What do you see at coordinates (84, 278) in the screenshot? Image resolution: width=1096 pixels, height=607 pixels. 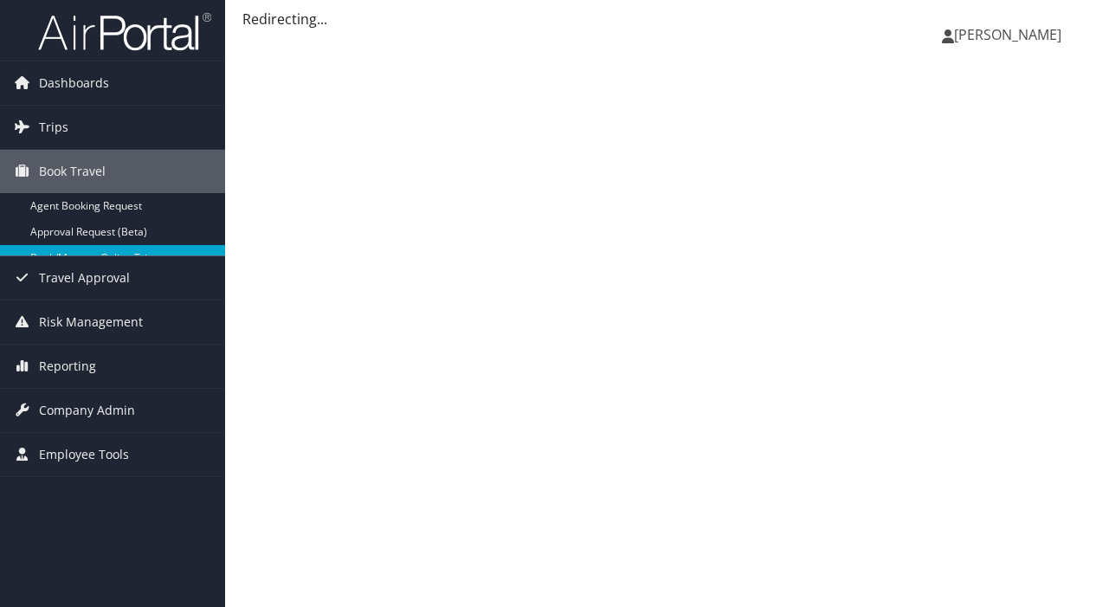 I see `span: Travel Approval` at bounding box center [84, 278].